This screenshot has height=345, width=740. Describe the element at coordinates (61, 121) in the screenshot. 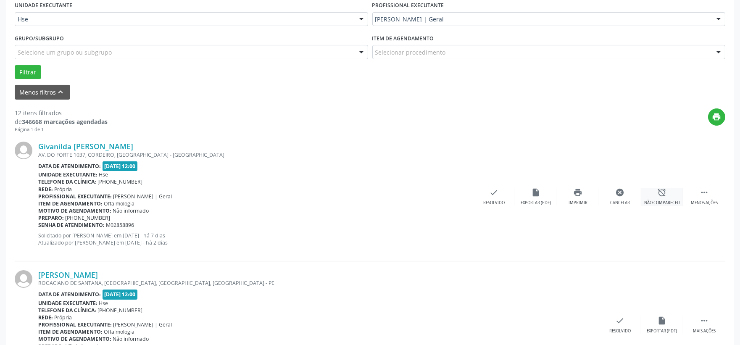

I see `div: de` at that location.